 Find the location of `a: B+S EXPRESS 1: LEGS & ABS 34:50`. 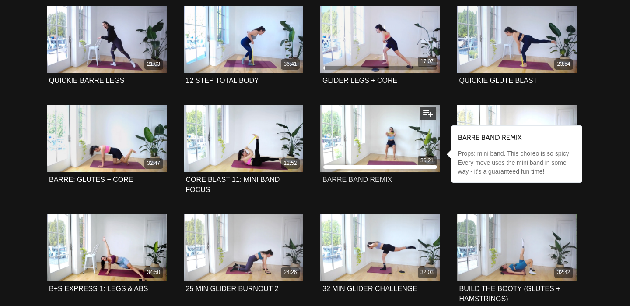

a: B+S EXPRESS 1: LEGS & ABS 34:50 is located at coordinates (107, 247).